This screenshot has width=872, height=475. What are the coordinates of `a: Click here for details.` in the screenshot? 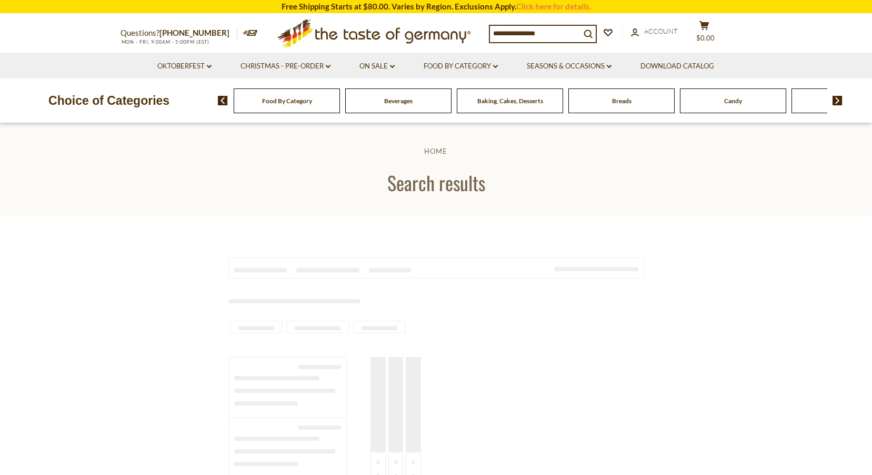 It's located at (553, 6).